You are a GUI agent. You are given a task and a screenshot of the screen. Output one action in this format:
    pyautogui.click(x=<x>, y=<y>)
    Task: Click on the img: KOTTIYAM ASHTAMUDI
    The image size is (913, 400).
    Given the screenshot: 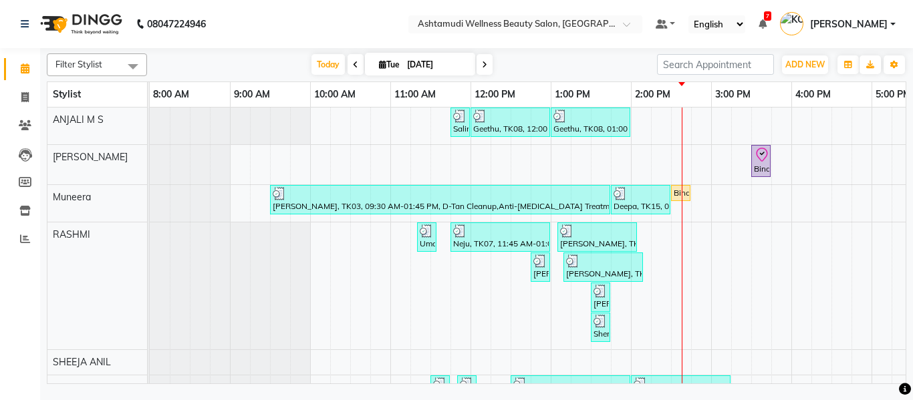 What is the action you would take?
    pyautogui.click(x=791, y=23)
    